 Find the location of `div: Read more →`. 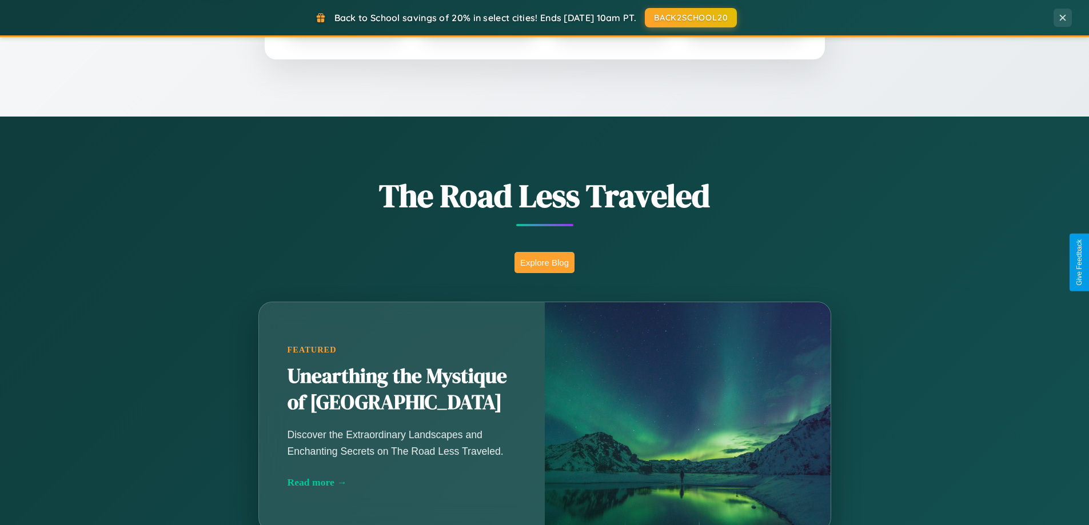

div: Read more → is located at coordinates (402, 482).